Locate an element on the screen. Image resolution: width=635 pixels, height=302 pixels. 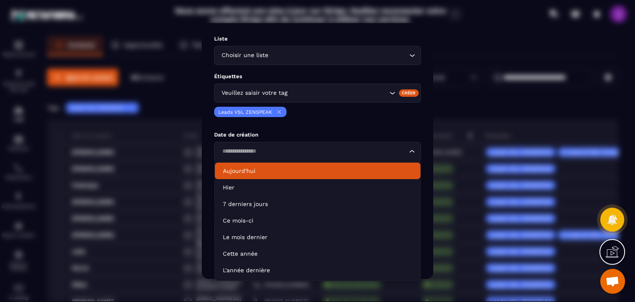
div: Créer is located at coordinates (409, 93).